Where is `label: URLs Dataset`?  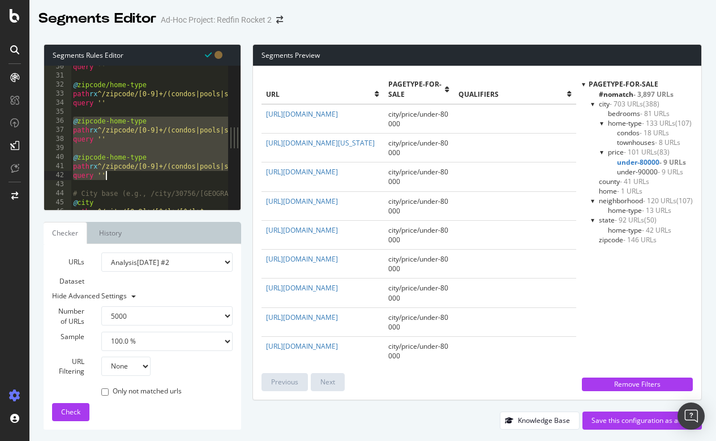
label: URLs Dataset is located at coordinates (68, 272).